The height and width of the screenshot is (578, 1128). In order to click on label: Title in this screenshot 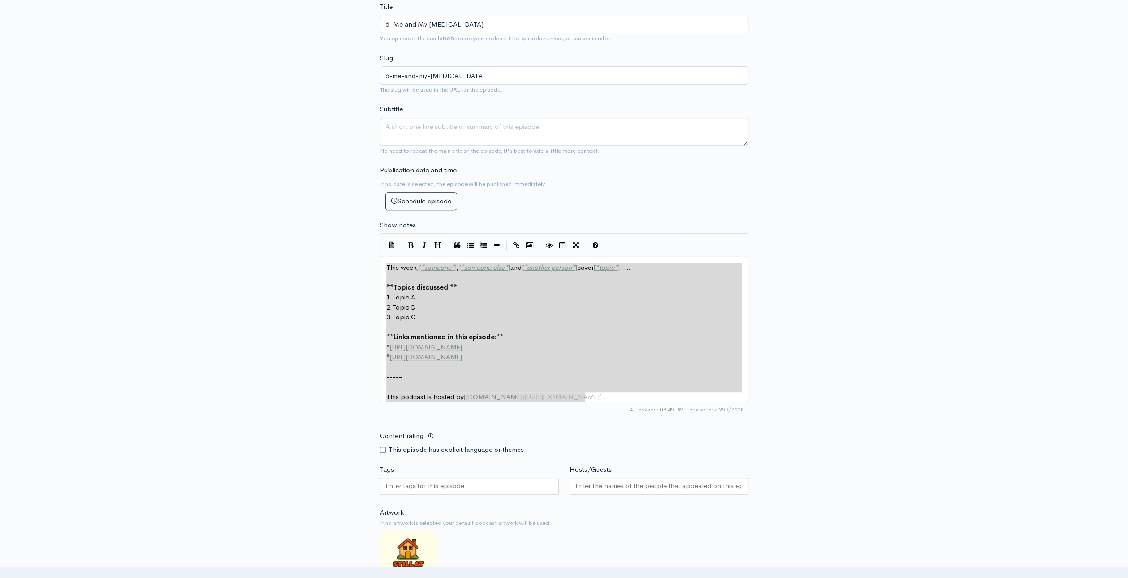, I will do `click(386, 7)`.